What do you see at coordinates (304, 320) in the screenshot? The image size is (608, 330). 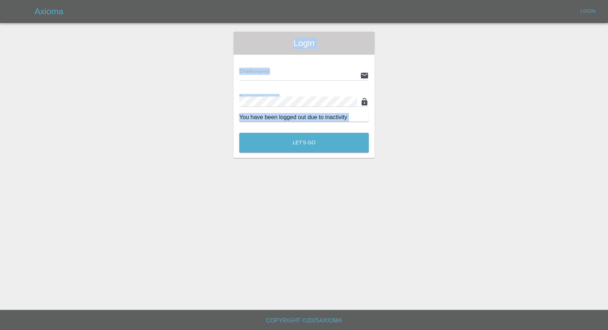 I see `h6: Copyright © 2025 Axioma` at bounding box center [304, 320].